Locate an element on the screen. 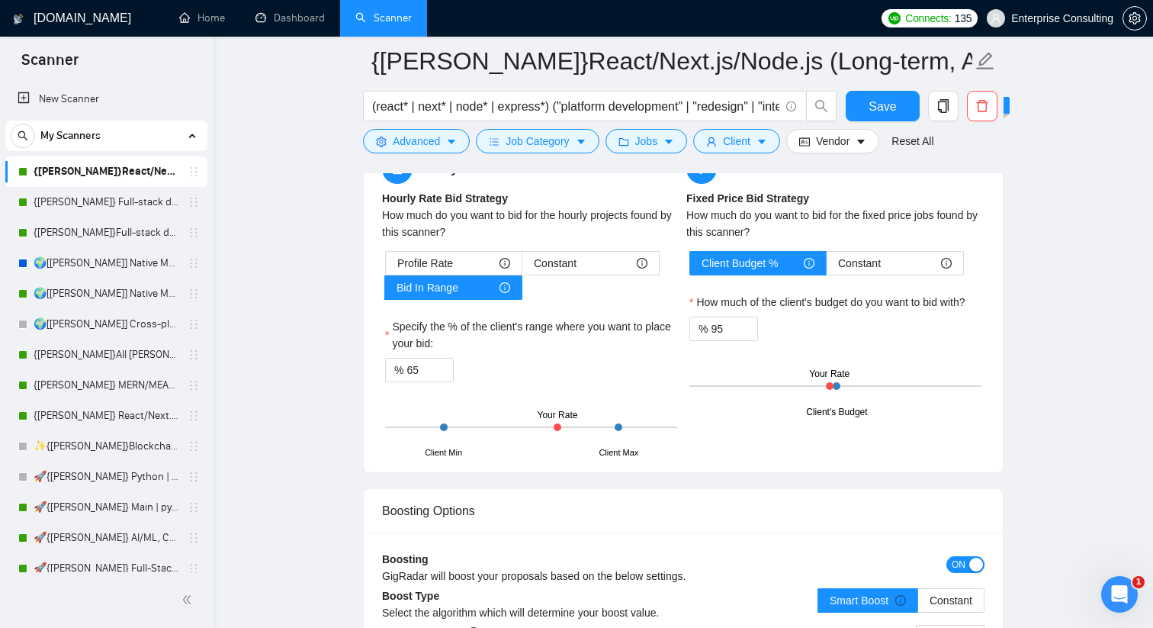 The height and width of the screenshot is (628, 1153). b: Boosting is located at coordinates (405, 559).